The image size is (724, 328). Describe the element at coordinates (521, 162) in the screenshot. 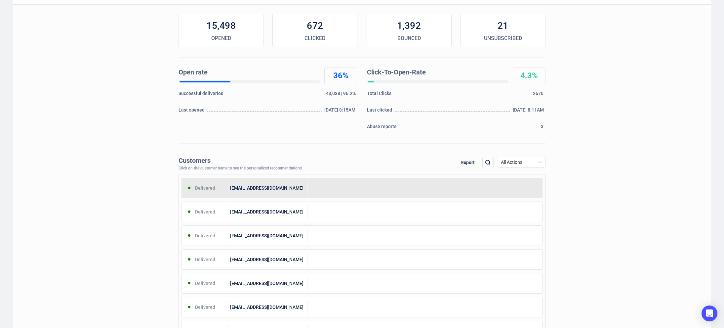

I see `span: All Actions` at that location.